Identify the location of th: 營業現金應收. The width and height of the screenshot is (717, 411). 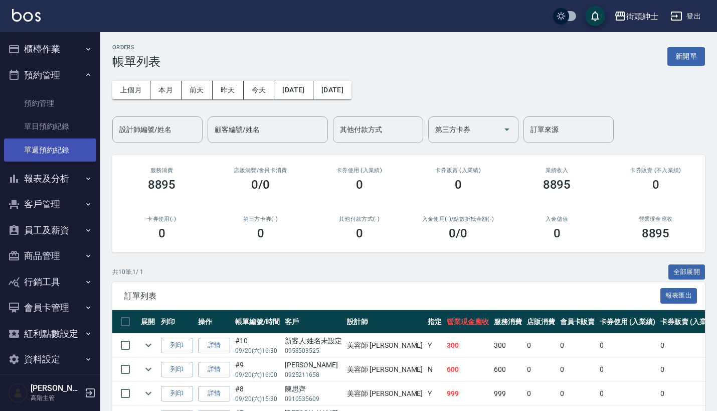
(468, 321).